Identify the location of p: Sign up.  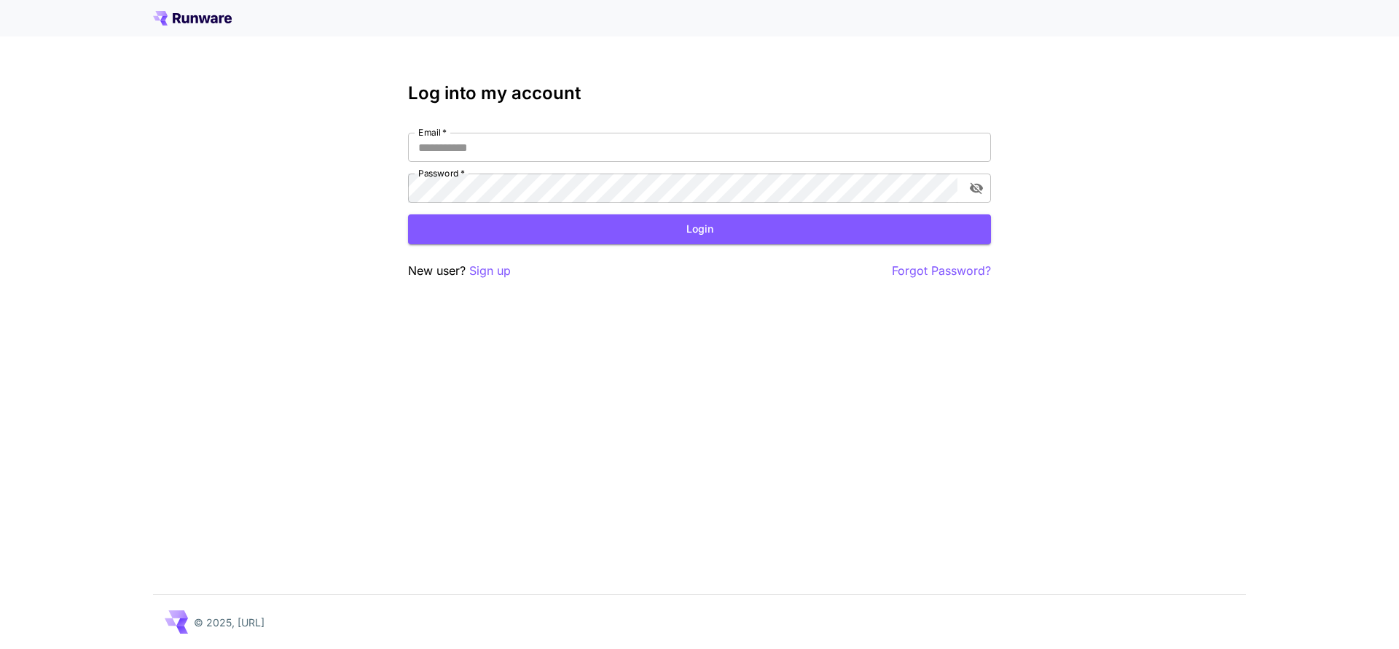
(490, 270).